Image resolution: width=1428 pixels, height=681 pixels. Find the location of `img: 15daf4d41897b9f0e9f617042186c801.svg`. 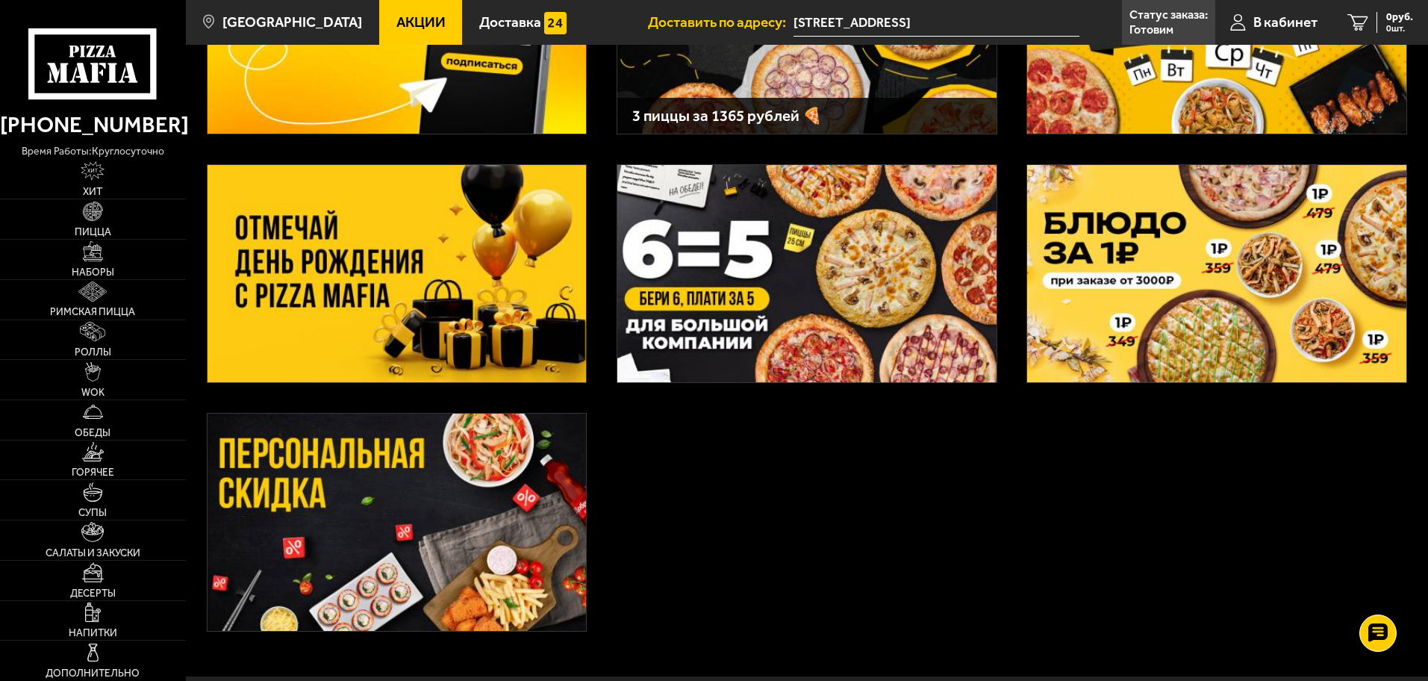

img: 15daf4d41897b9f0e9f617042186c801.svg is located at coordinates (555, 23).